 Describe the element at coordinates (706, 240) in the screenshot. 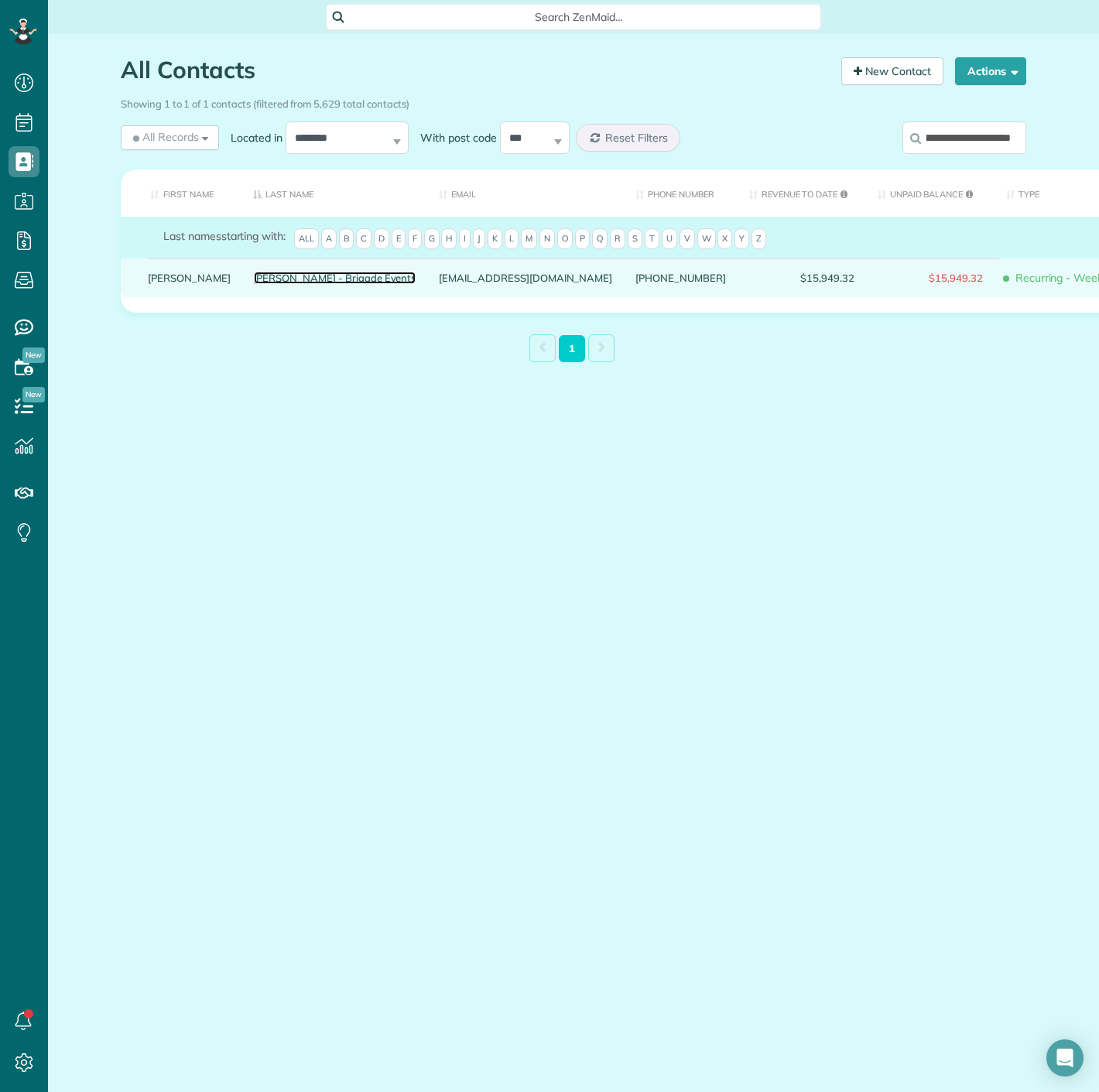

I see `span: W` at that location.